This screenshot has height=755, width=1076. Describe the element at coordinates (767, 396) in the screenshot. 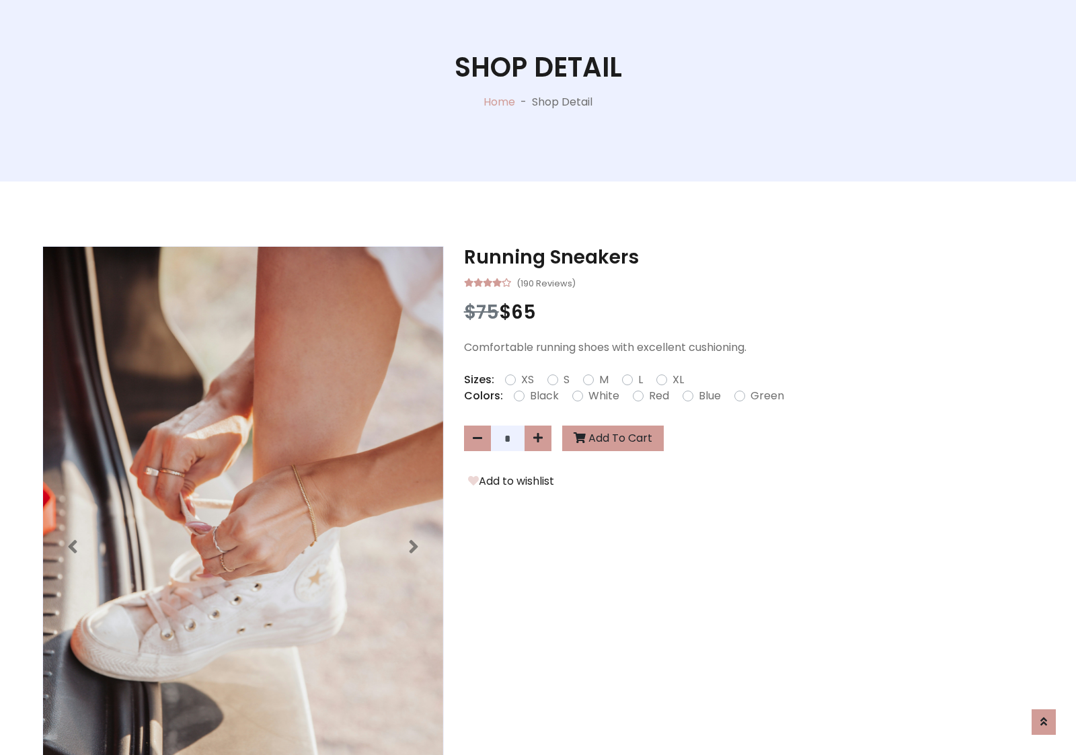

I see `label: Green` at that location.